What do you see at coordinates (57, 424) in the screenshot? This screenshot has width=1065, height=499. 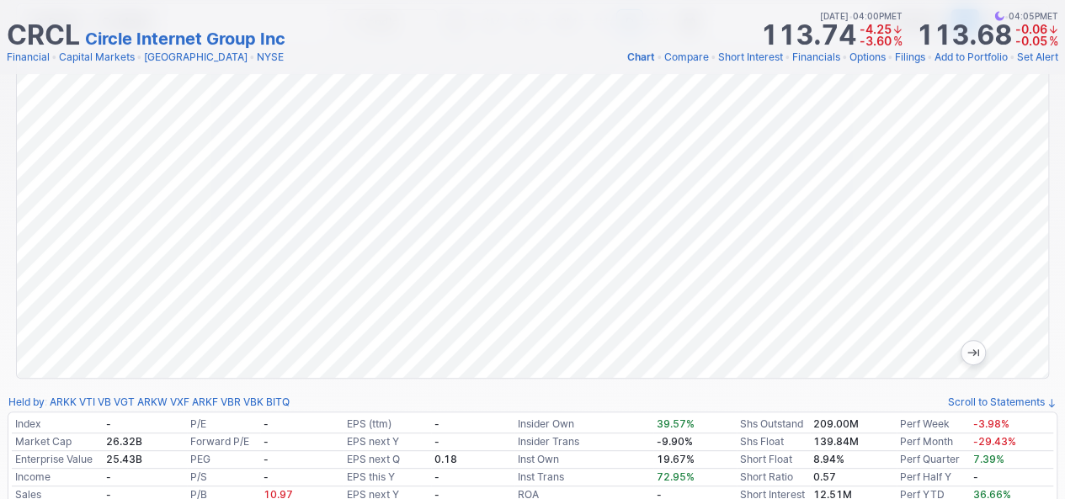 I see `td: Index` at bounding box center [57, 424].